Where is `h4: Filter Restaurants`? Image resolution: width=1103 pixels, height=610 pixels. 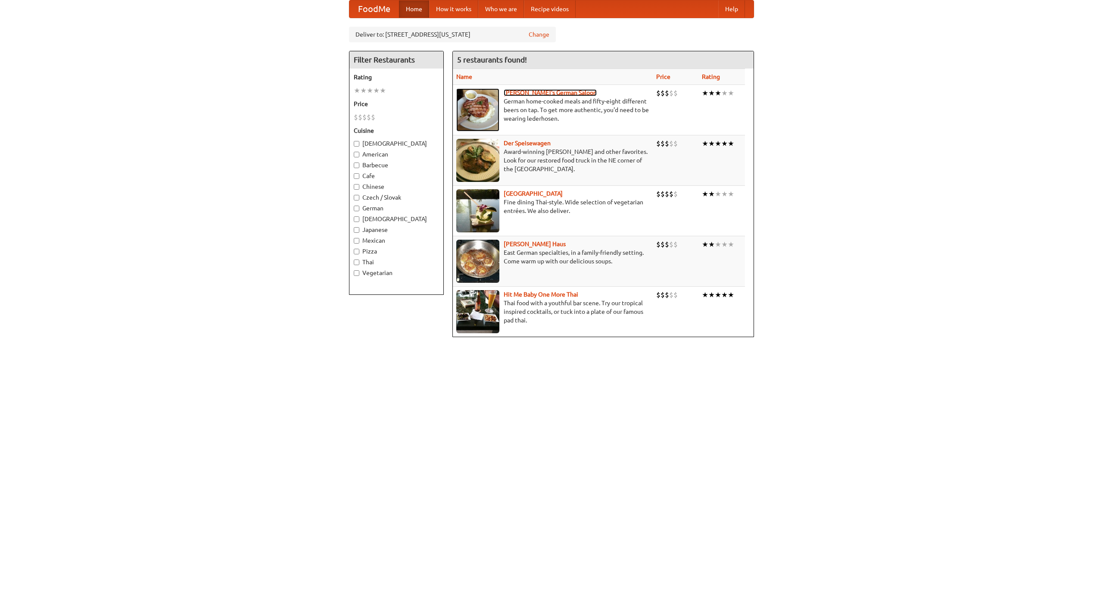
h4: Filter Restaurants is located at coordinates (396, 60).